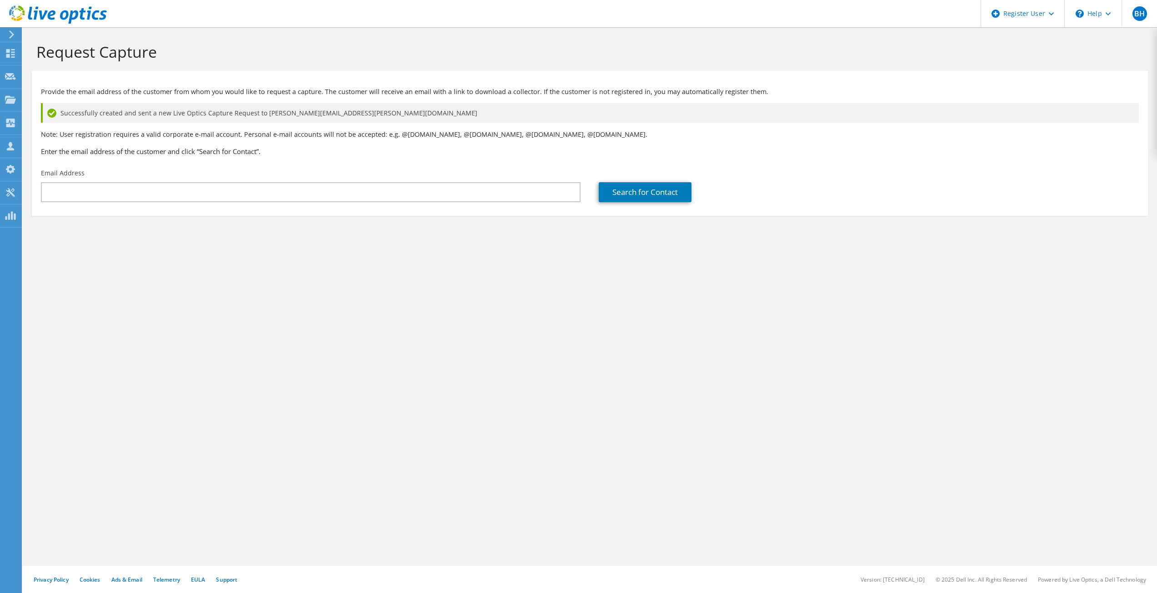 Image resolution: width=1157 pixels, height=593 pixels. Describe the element at coordinates (127, 580) in the screenshot. I see `a: Ads & Email` at that location.